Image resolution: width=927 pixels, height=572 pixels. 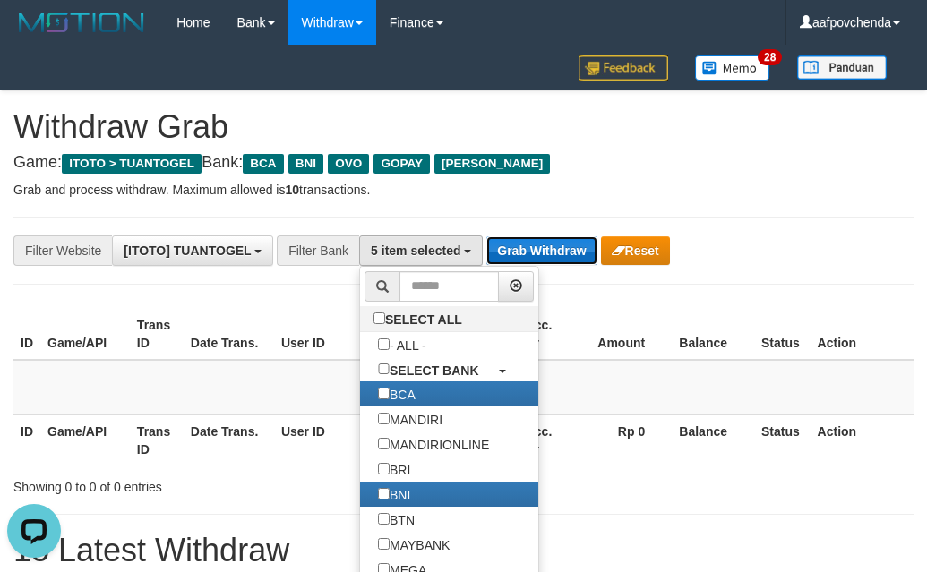 What do you see at coordinates (349, 164) in the screenshot?
I see `span: OVO` at bounding box center [349, 164].